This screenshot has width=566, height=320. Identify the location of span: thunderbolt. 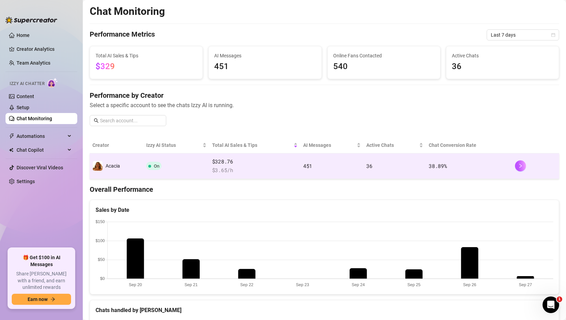
(12, 136).